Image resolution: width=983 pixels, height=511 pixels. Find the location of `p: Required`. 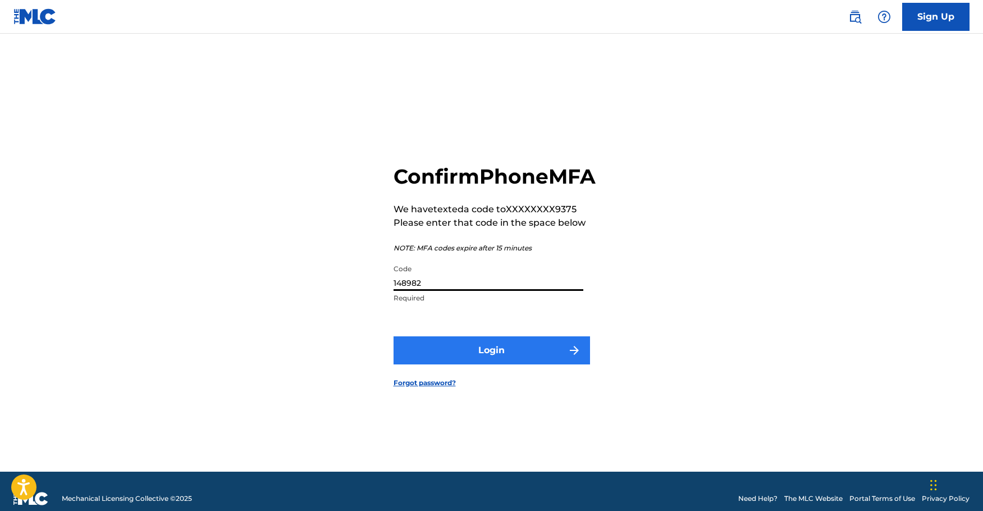

p: Required is located at coordinates (488, 298).